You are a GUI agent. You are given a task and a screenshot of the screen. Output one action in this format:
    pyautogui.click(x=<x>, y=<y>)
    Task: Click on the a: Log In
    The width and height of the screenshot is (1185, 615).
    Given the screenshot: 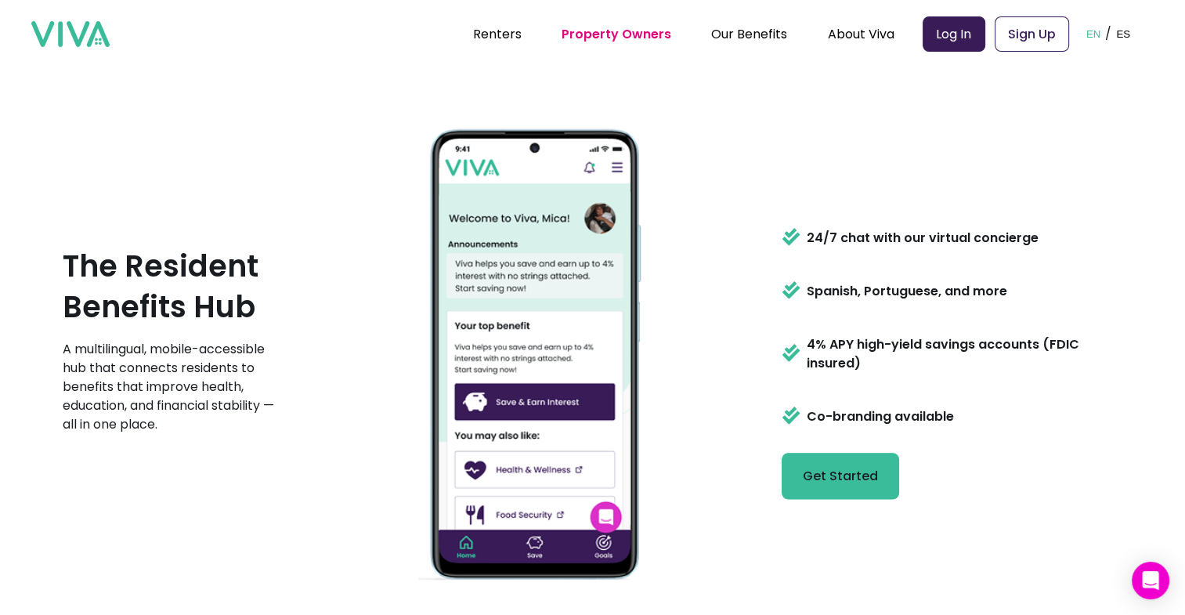 What is the action you would take?
    pyautogui.click(x=954, y=34)
    